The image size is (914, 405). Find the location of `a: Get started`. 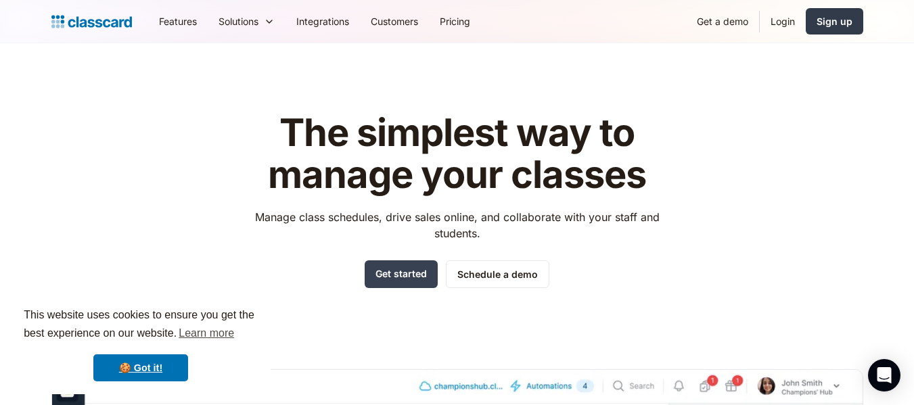

a: Get started is located at coordinates (401, 274).